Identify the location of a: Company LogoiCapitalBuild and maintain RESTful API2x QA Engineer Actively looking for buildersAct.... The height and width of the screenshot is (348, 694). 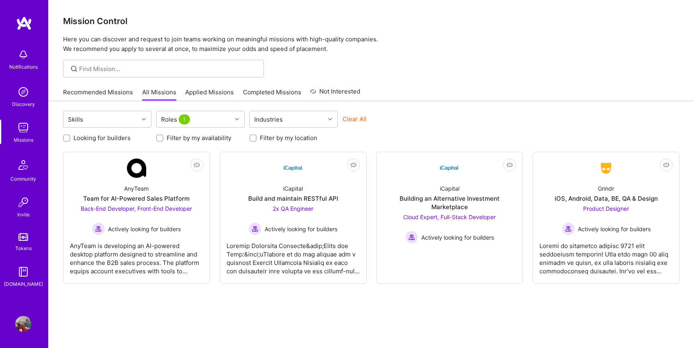
(293, 218).